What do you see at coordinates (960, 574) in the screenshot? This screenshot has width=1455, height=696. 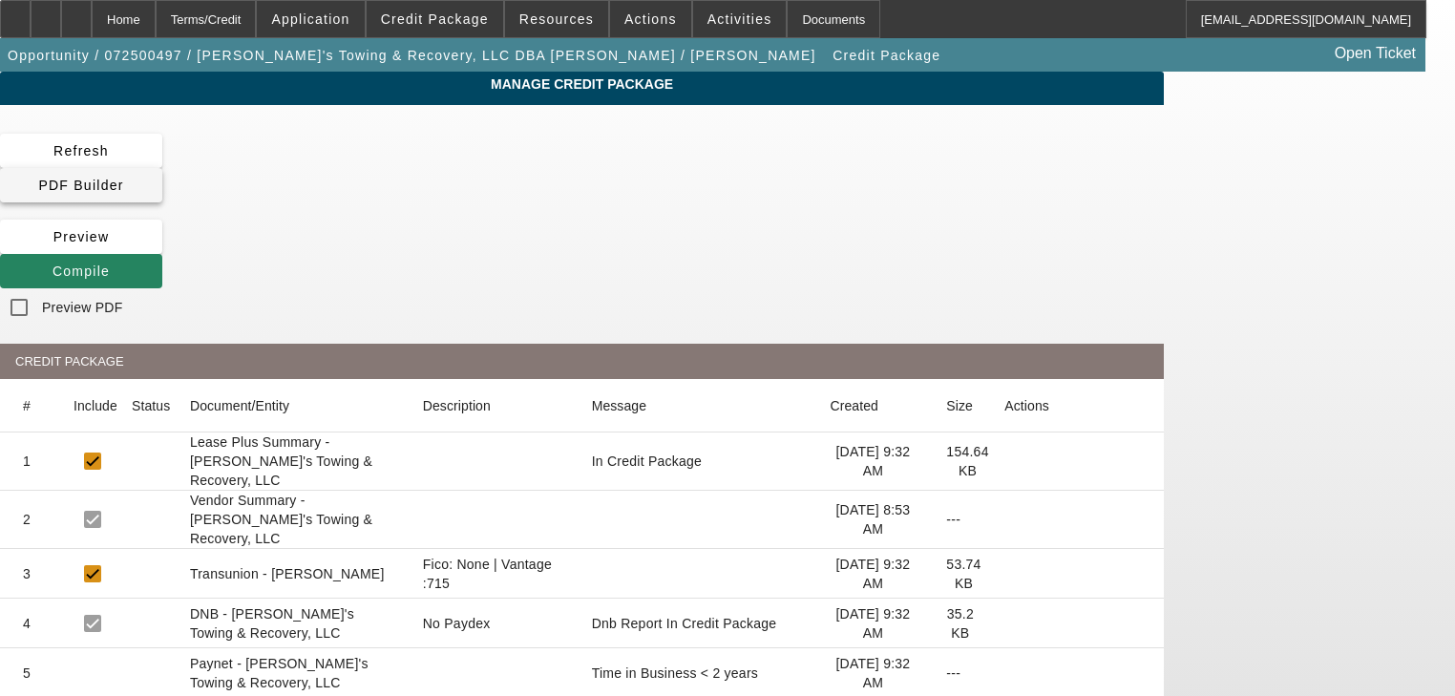 I see `mat-cell: 53.74 KB` at bounding box center [960, 574].